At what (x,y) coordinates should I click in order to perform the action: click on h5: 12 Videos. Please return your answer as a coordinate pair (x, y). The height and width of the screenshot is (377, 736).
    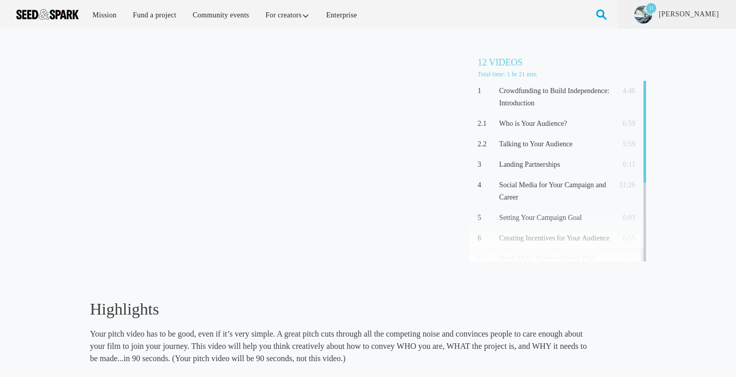
    Looking at the image, I should click on (562, 62).